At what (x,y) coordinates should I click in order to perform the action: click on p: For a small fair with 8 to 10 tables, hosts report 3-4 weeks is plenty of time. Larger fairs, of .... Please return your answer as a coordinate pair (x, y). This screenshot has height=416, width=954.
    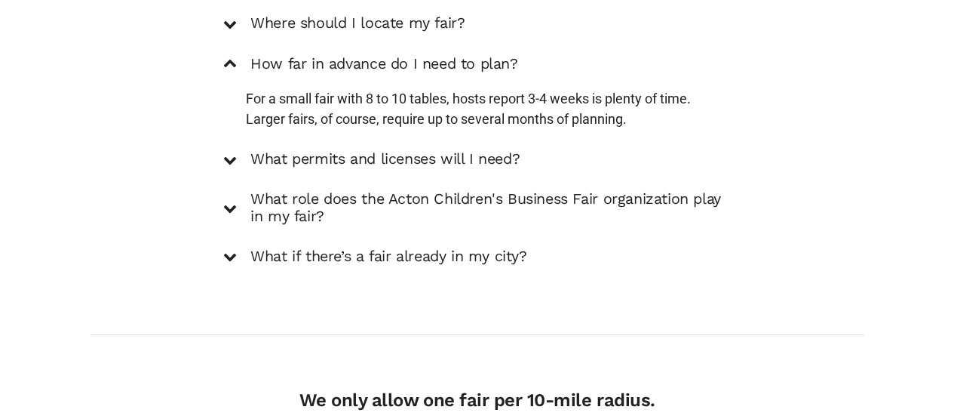
    Looking at the image, I should click on (488, 109).